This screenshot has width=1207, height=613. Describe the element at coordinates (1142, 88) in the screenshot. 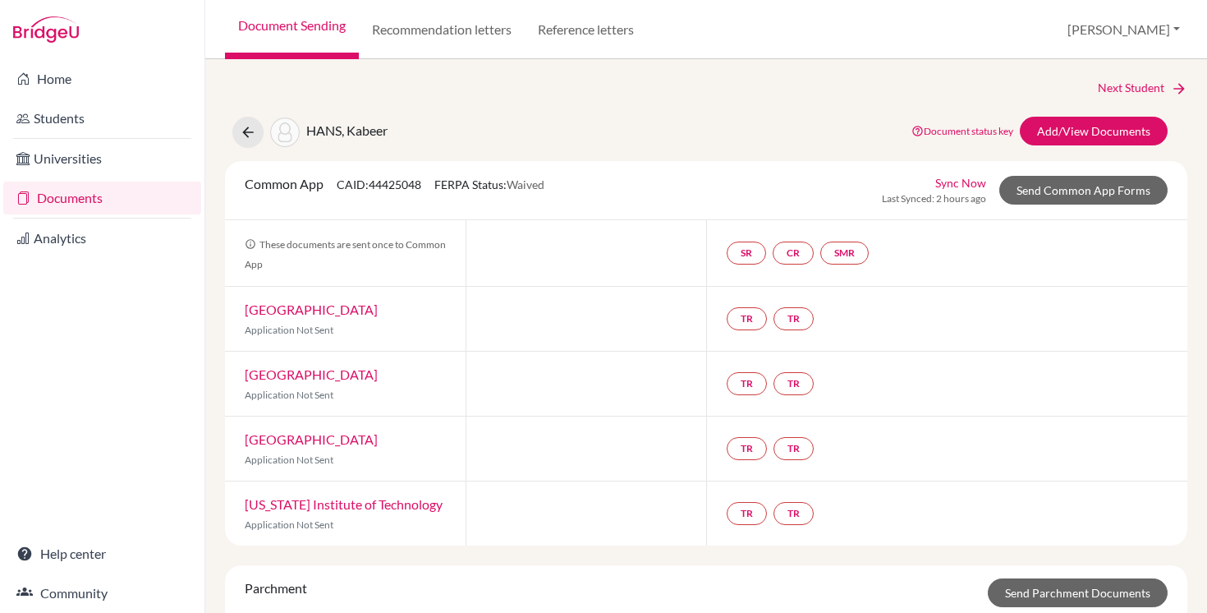

I see `a: Next Student` at that location.